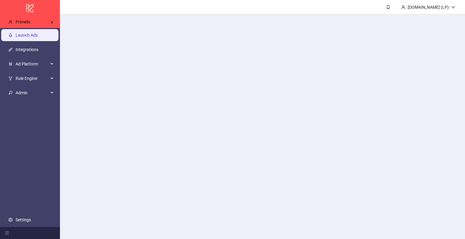  I want to click on span: down, so click(454, 7).